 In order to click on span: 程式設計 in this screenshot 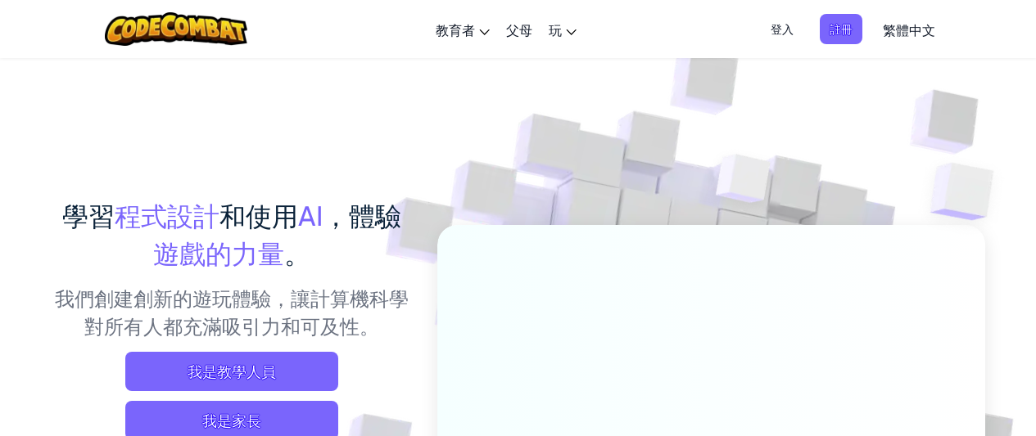, I will do `click(167, 215)`.